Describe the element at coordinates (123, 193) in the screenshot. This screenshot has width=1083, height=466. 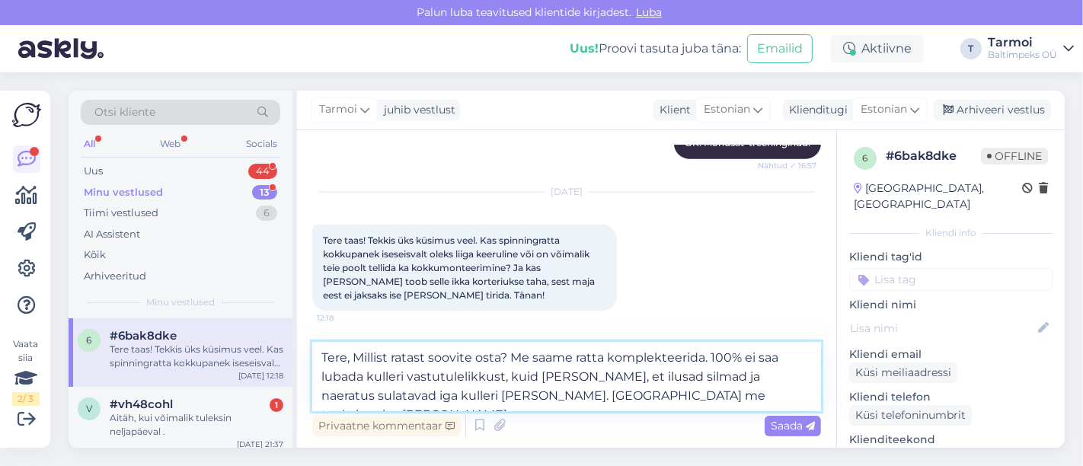
I see `div: Minu vestlused` at that location.